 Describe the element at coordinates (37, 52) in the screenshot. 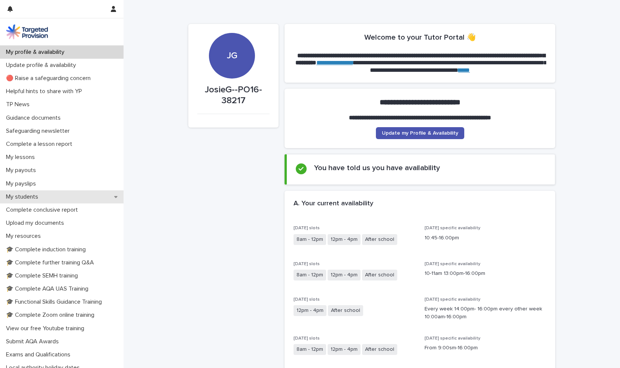

I see `p: My profile & availability` at that location.